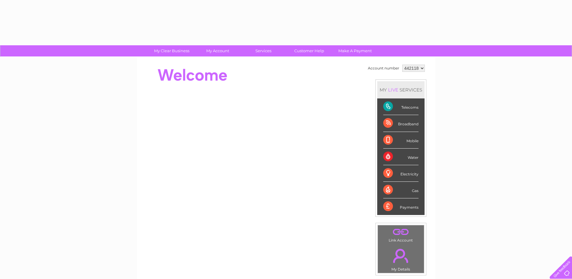 The width and height of the screenshot is (572, 279). Describe the element at coordinates (172, 51) in the screenshot. I see `a: My Clear Business` at that location.